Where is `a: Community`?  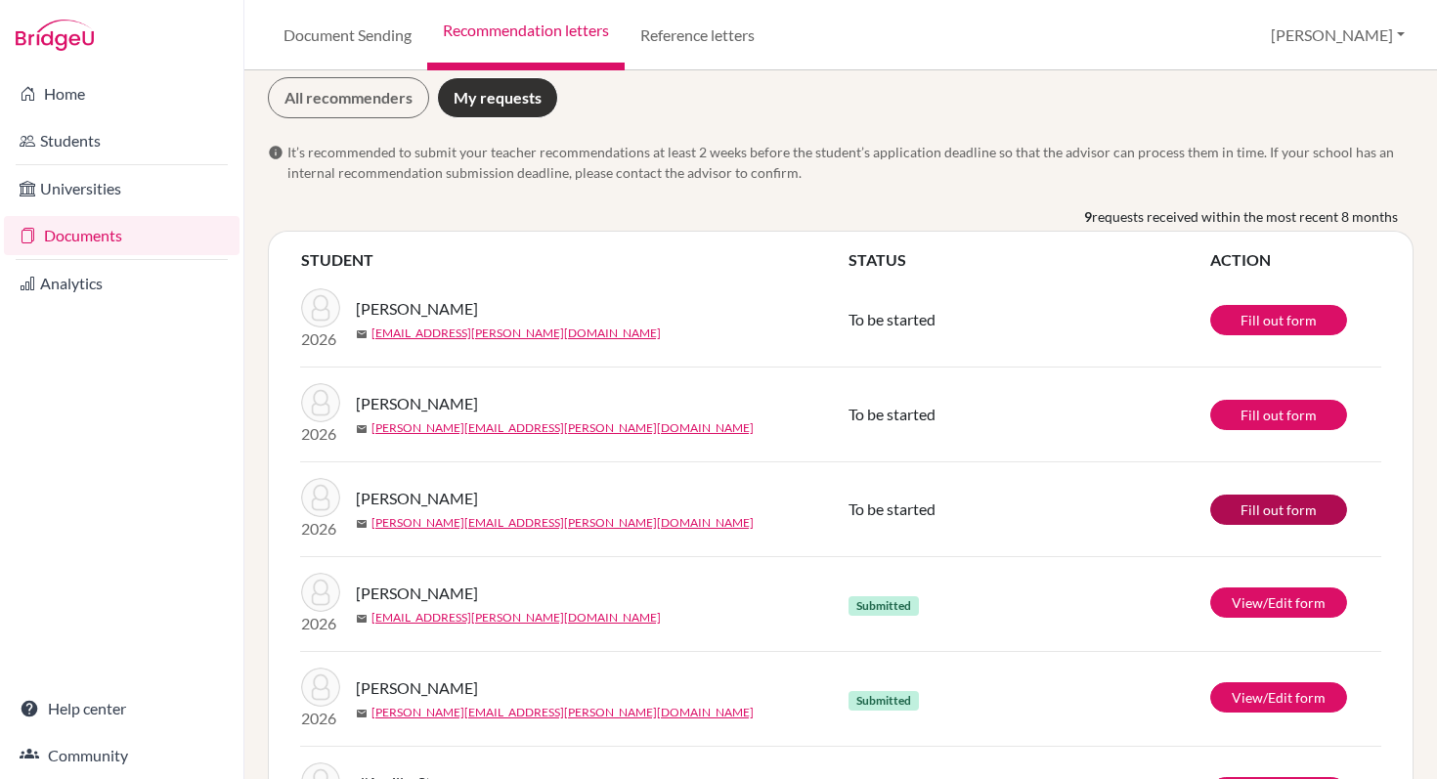 a: Community is located at coordinates (121, 756).